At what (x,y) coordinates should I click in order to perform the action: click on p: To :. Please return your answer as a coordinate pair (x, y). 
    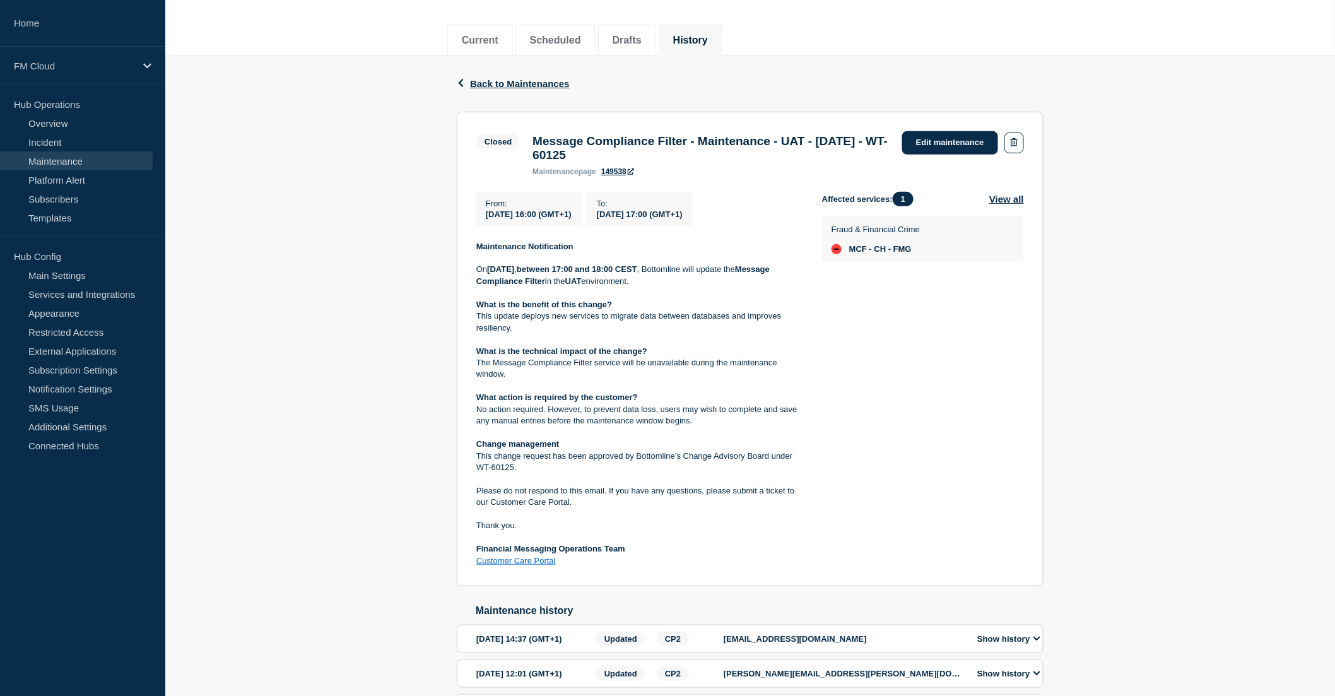
    Looking at the image, I should click on (640, 203).